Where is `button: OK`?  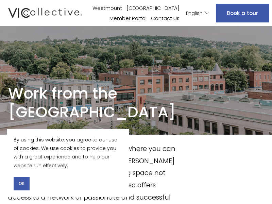
button: OK is located at coordinates (21, 183).